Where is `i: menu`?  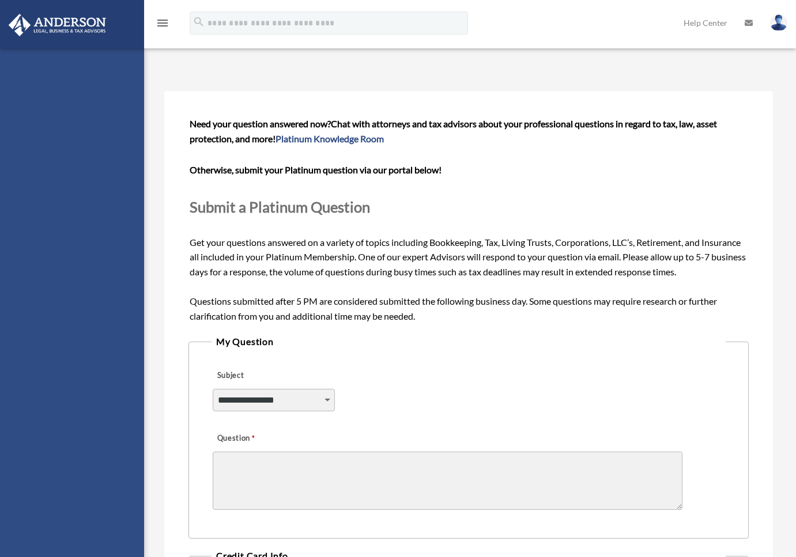 i: menu is located at coordinates (163, 23).